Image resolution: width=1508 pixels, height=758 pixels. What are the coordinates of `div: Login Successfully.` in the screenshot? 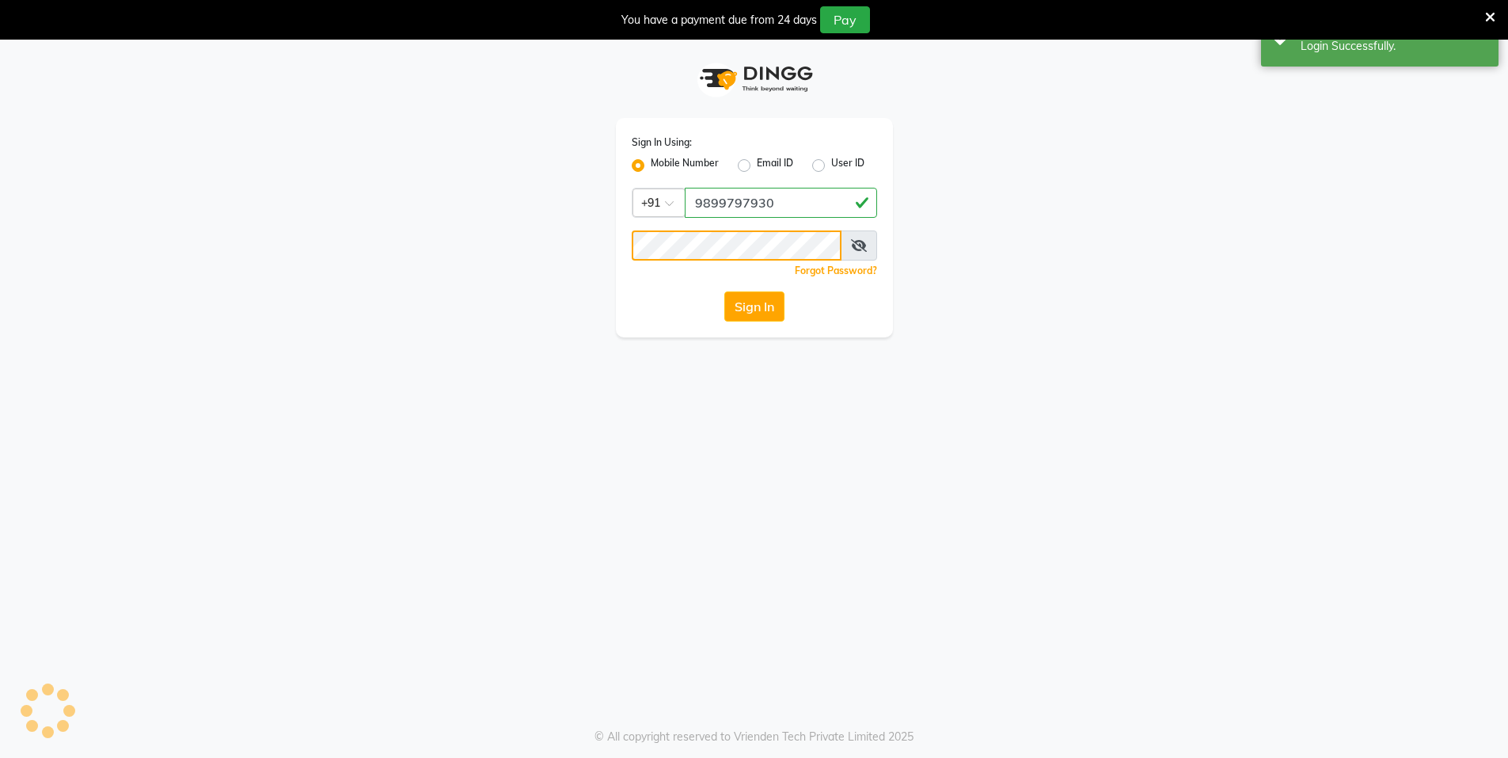 It's located at (1393, 46).